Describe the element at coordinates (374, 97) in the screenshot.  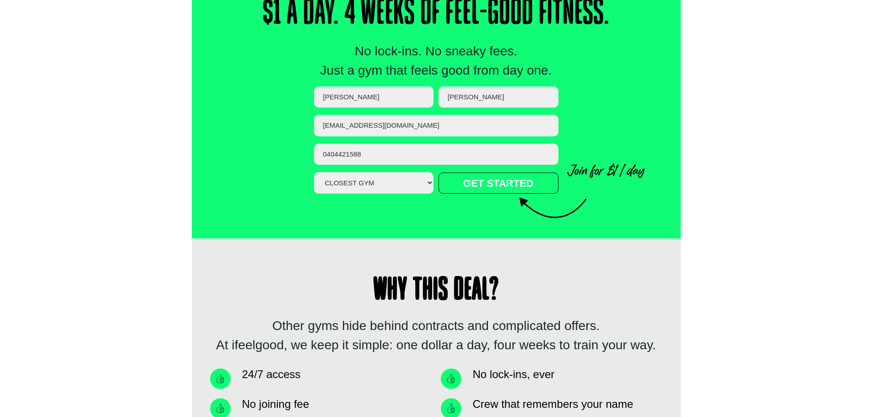
I see `input: FIRST NAME` at that location.